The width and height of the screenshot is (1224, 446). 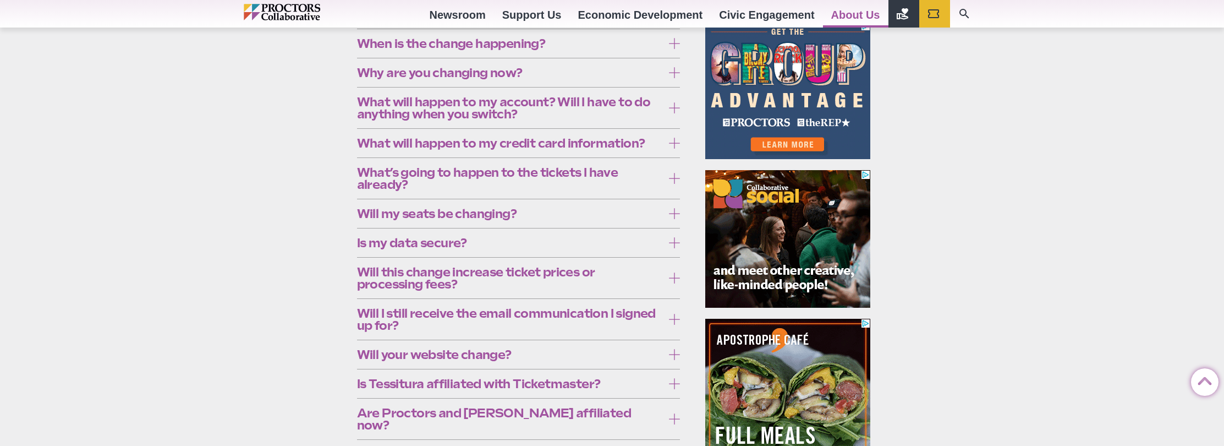 What do you see at coordinates (510, 278) in the screenshot?
I see `span: Will this change increase ticket prices or processing fees?` at bounding box center [510, 278].